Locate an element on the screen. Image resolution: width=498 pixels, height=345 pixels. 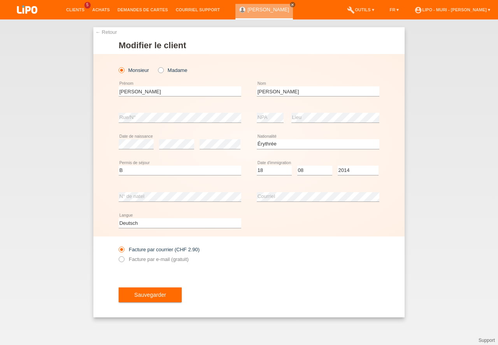
label: Facture par e-mail (gratuit) is located at coordinates (154, 259).